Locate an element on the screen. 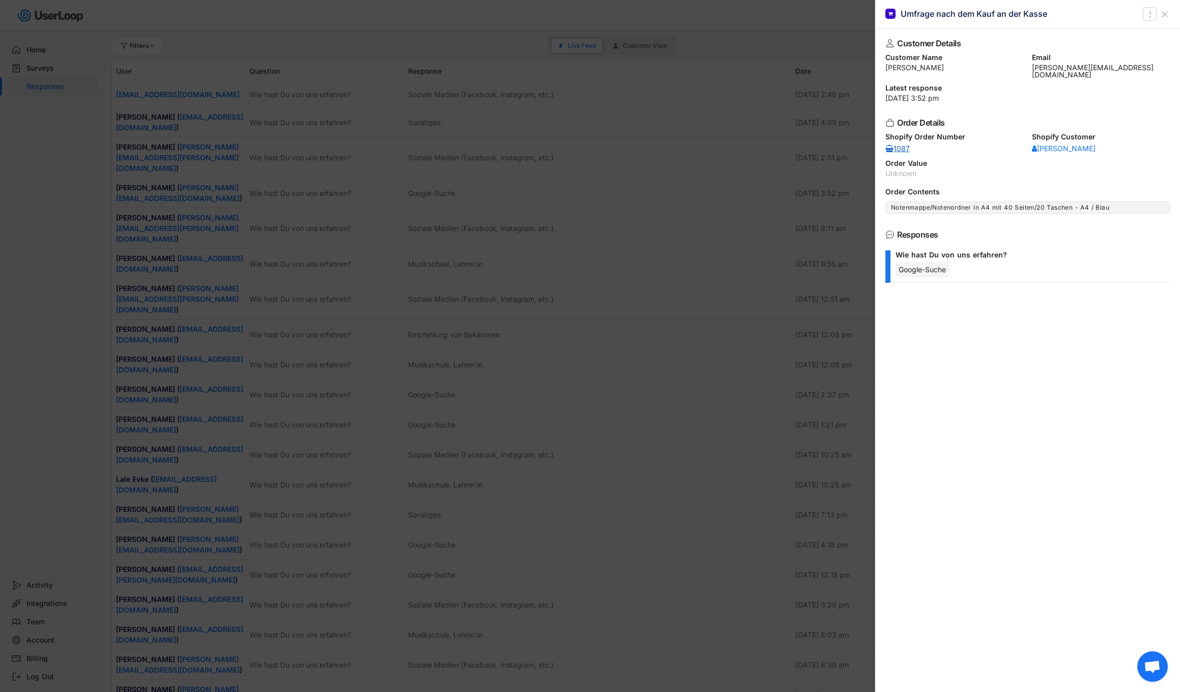  div: Customer Details is located at coordinates (1025, 43).